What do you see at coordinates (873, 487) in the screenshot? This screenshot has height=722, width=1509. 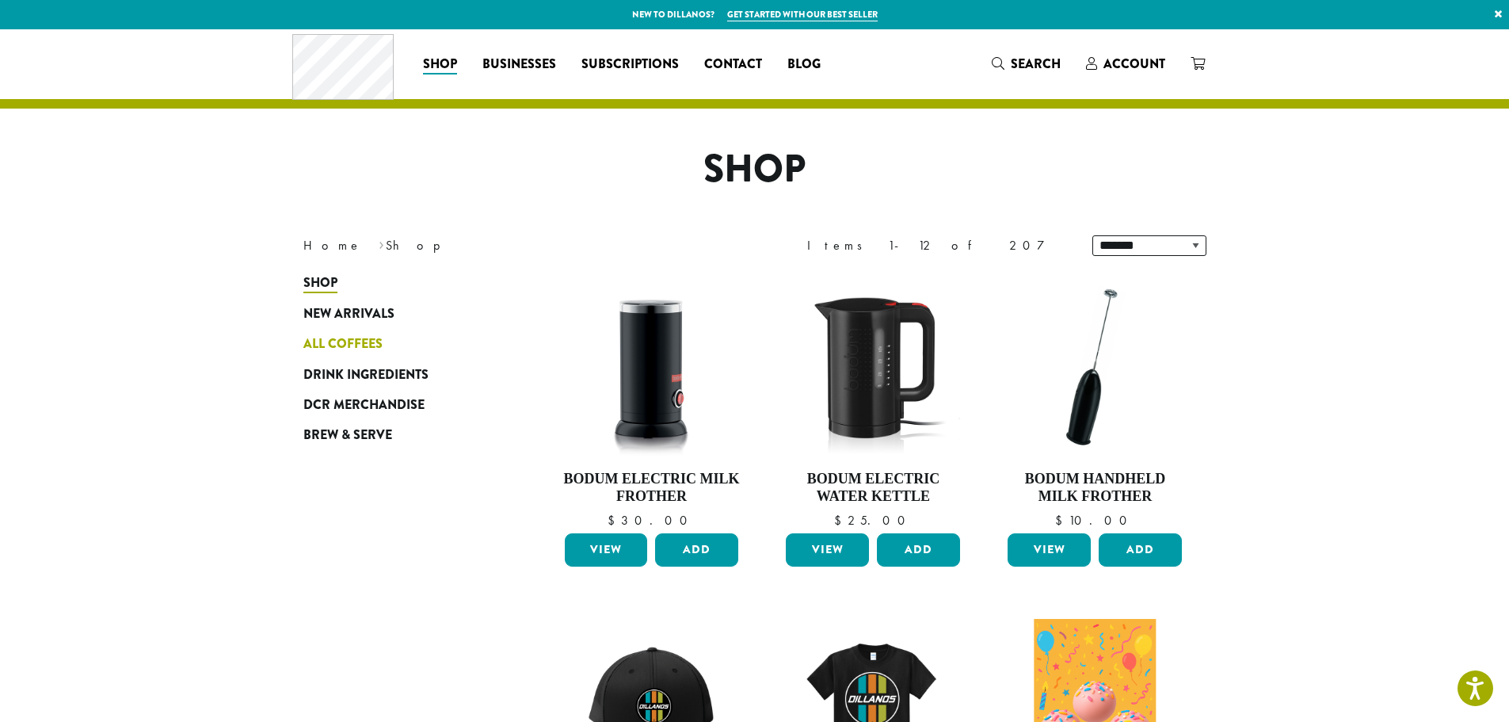 I see `h4: Bodum Electric Water Kettle` at bounding box center [873, 487].